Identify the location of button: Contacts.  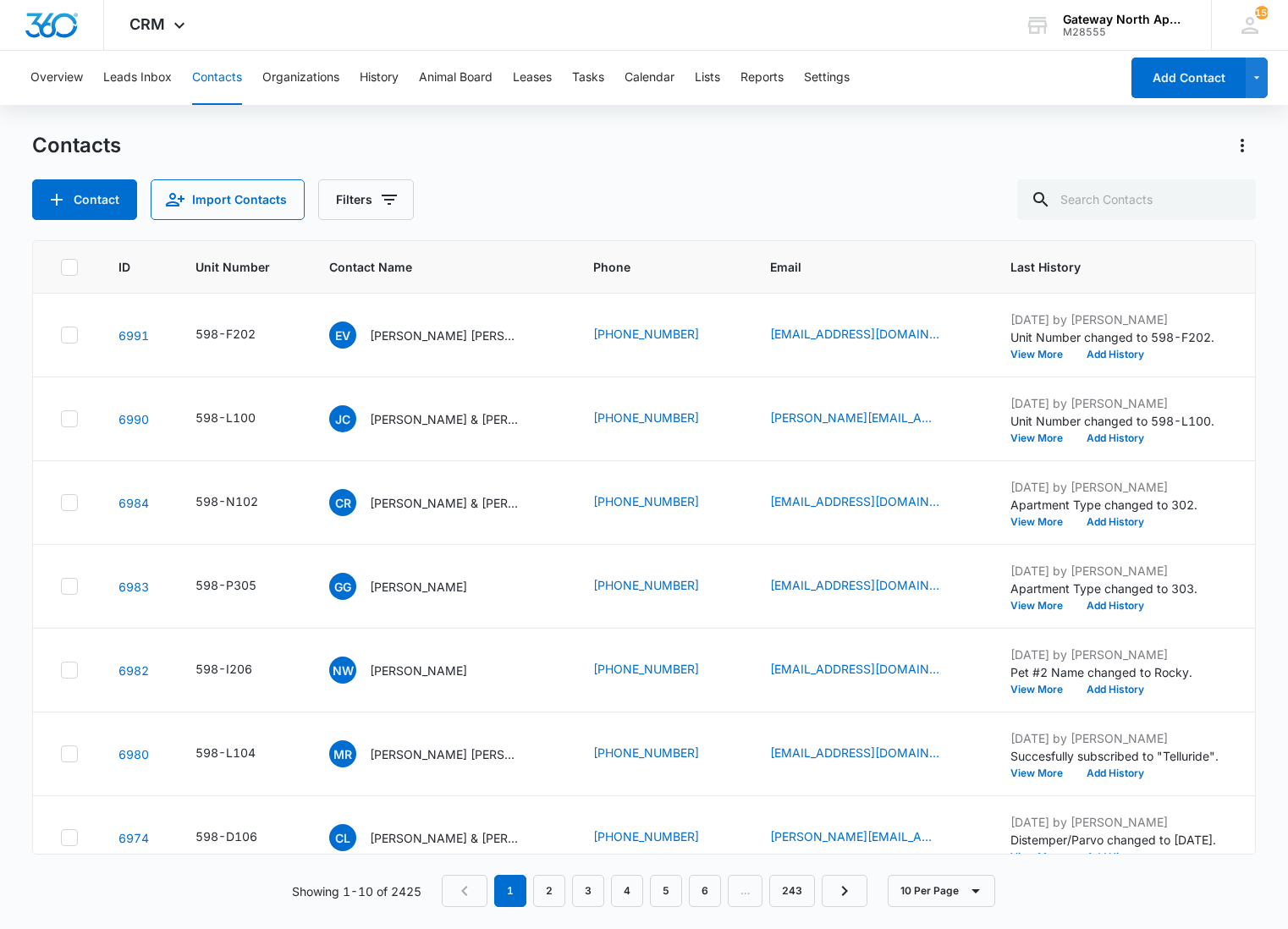
(217, 77).